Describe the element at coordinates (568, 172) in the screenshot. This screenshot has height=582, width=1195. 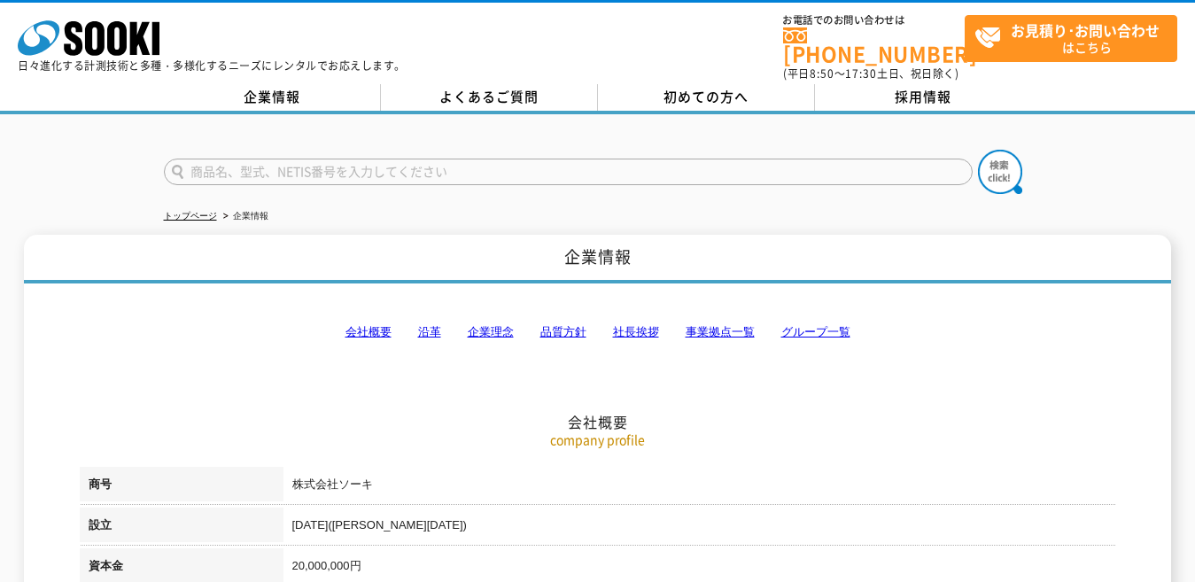
I see `input: 商品名、型式、NETIS番号を入力してください` at that location.